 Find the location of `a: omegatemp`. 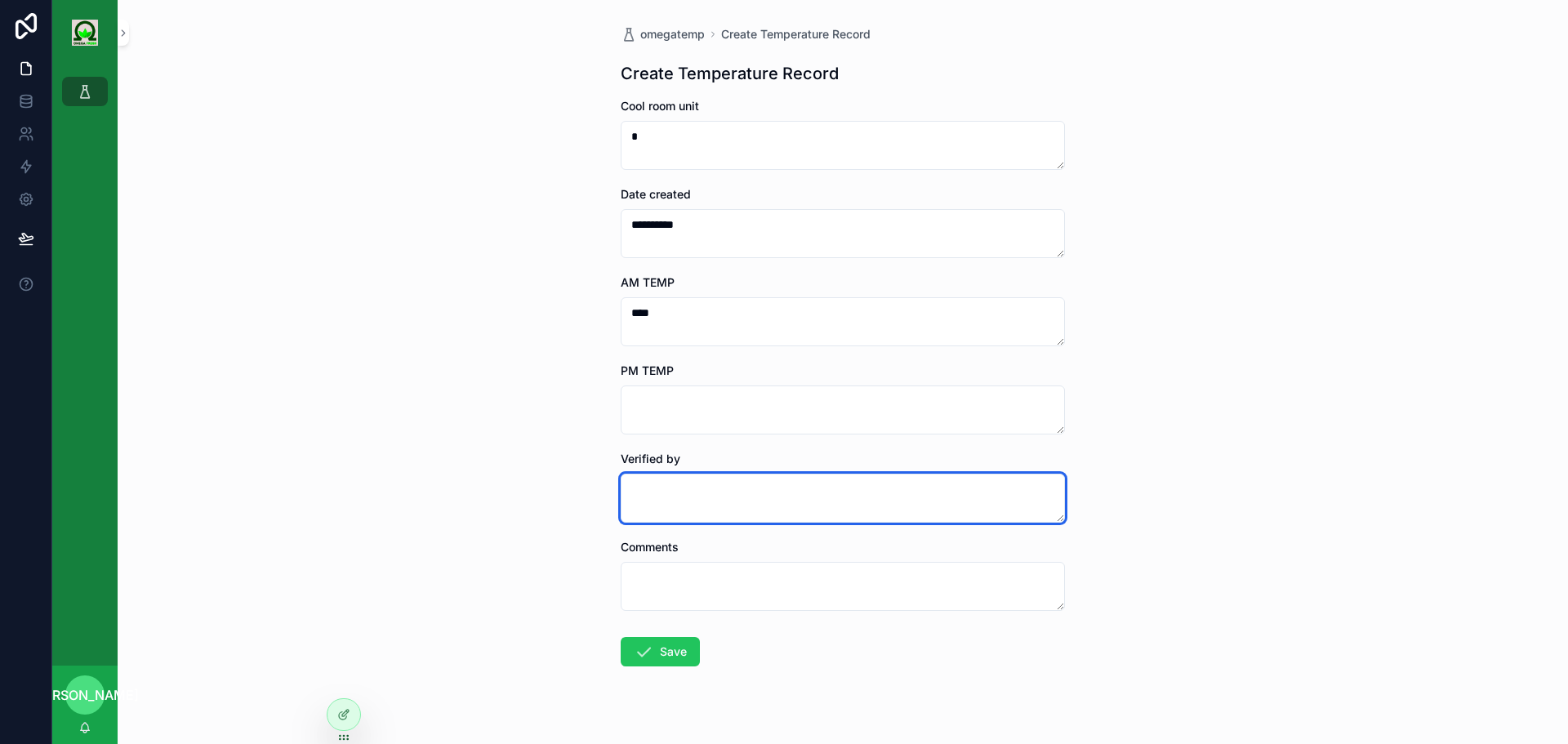

a: omegatemp is located at coordinates (662, 34).